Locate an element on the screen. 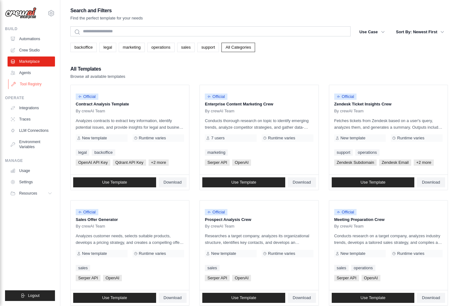  button: Use Case is located at coordinates (372, 32).